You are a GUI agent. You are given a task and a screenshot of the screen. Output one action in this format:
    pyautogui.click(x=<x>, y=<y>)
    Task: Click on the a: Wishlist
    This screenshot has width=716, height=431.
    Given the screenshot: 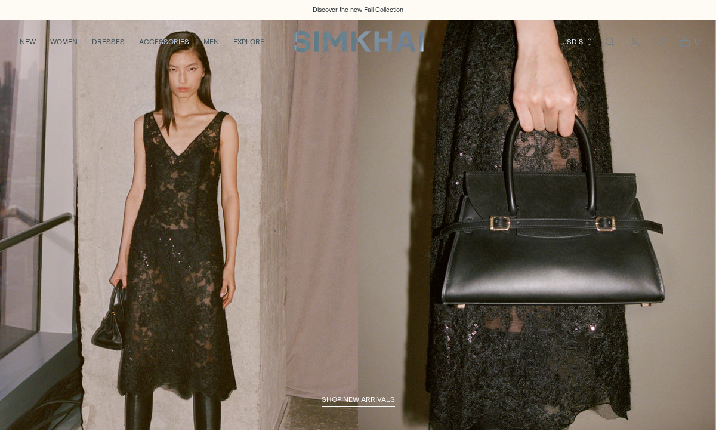 What is the action you would take?
    pyautogui.click(x=660, y=42)
    